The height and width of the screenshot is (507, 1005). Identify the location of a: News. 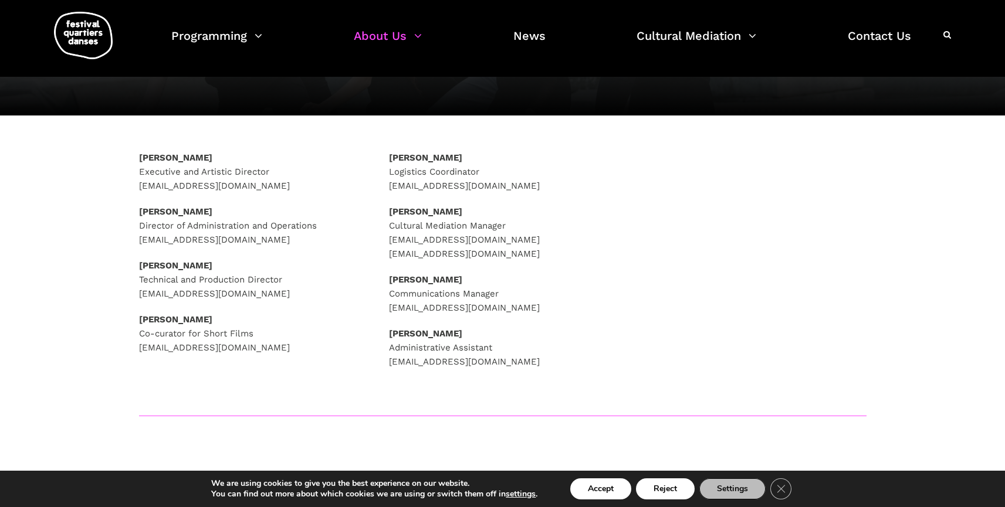
(529, 43).